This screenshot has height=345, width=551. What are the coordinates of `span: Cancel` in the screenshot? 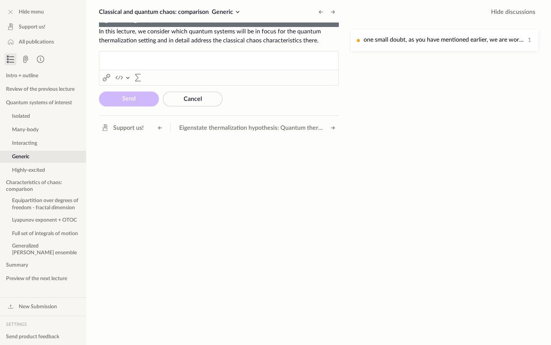 It's located at (193, 99).